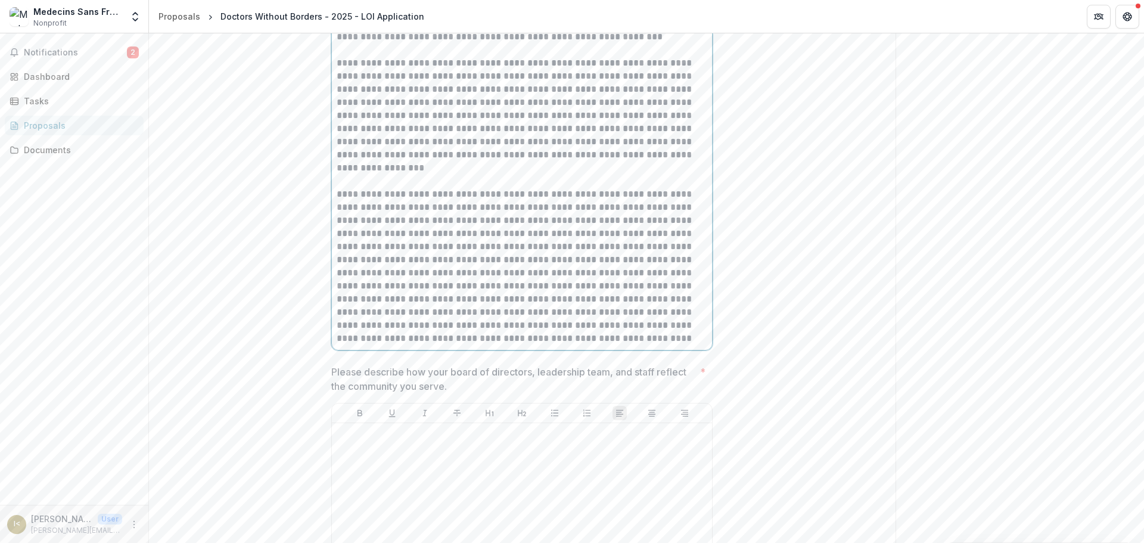  I want to click on span: Notifications, so click(75, 52).